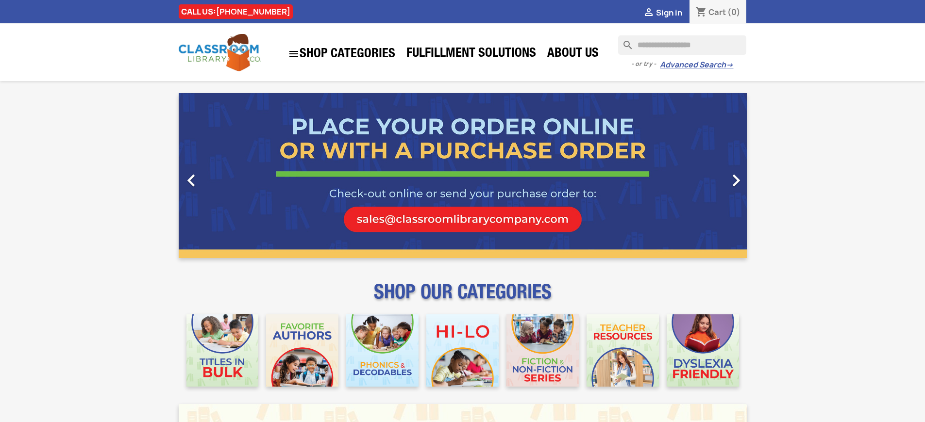  I want to click on img: CLC_HiLo_Mobile.jpg, so click(462, 350).